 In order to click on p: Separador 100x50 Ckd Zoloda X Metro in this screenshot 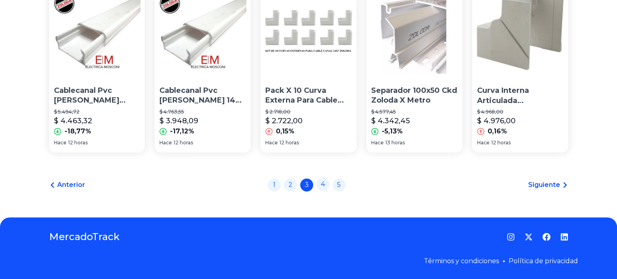, I will do `click(414, 96)`.